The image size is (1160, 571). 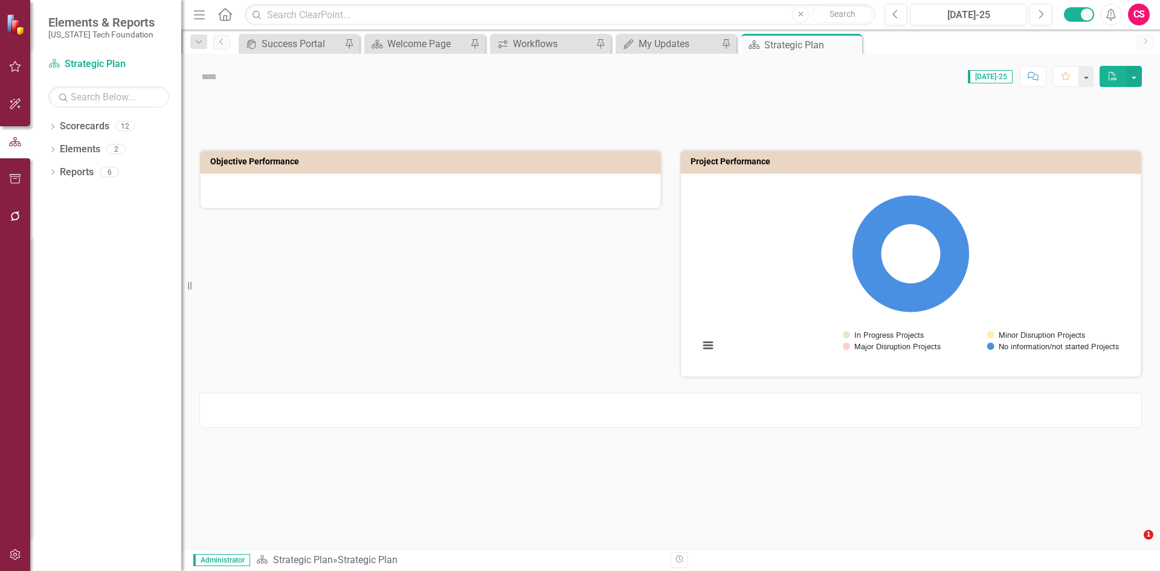 I want to click on a: Reports, so click(x=77, y=172).